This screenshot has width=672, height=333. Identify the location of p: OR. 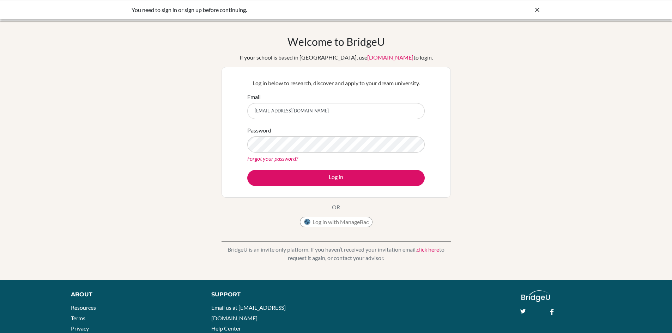
(336, 207).